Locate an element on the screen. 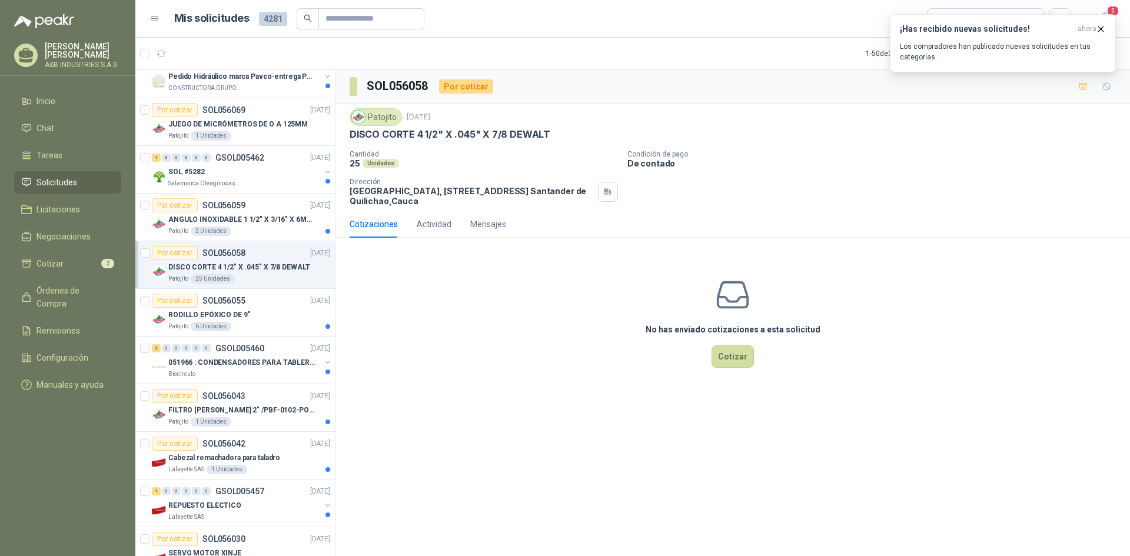 This screenshot has height=556, width=1130. a: Solicitudes is located at coordinates (68, 183).